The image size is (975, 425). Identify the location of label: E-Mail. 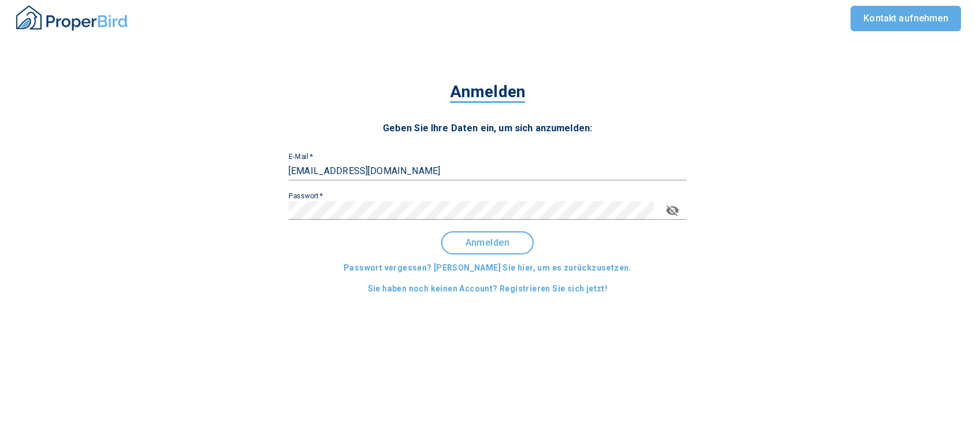
(301, 157).